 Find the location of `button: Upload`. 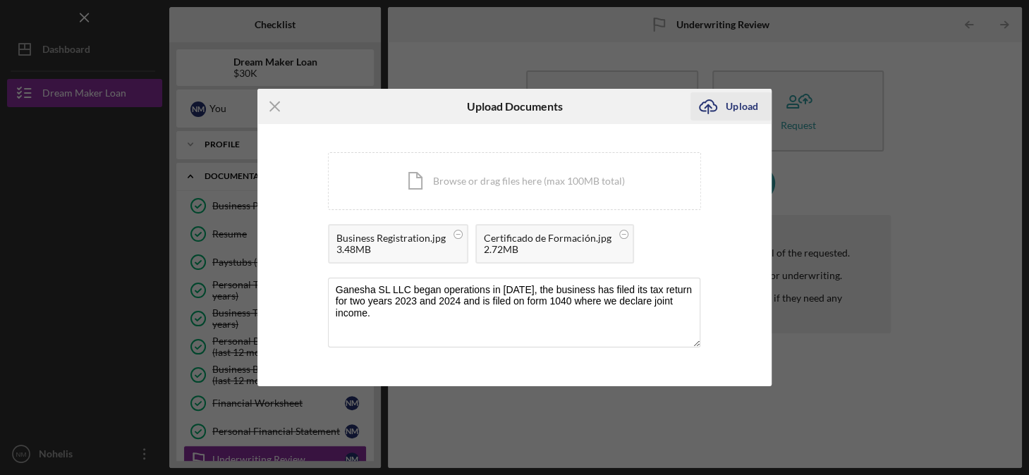

button: Upload is located at coordinates (731, 106).